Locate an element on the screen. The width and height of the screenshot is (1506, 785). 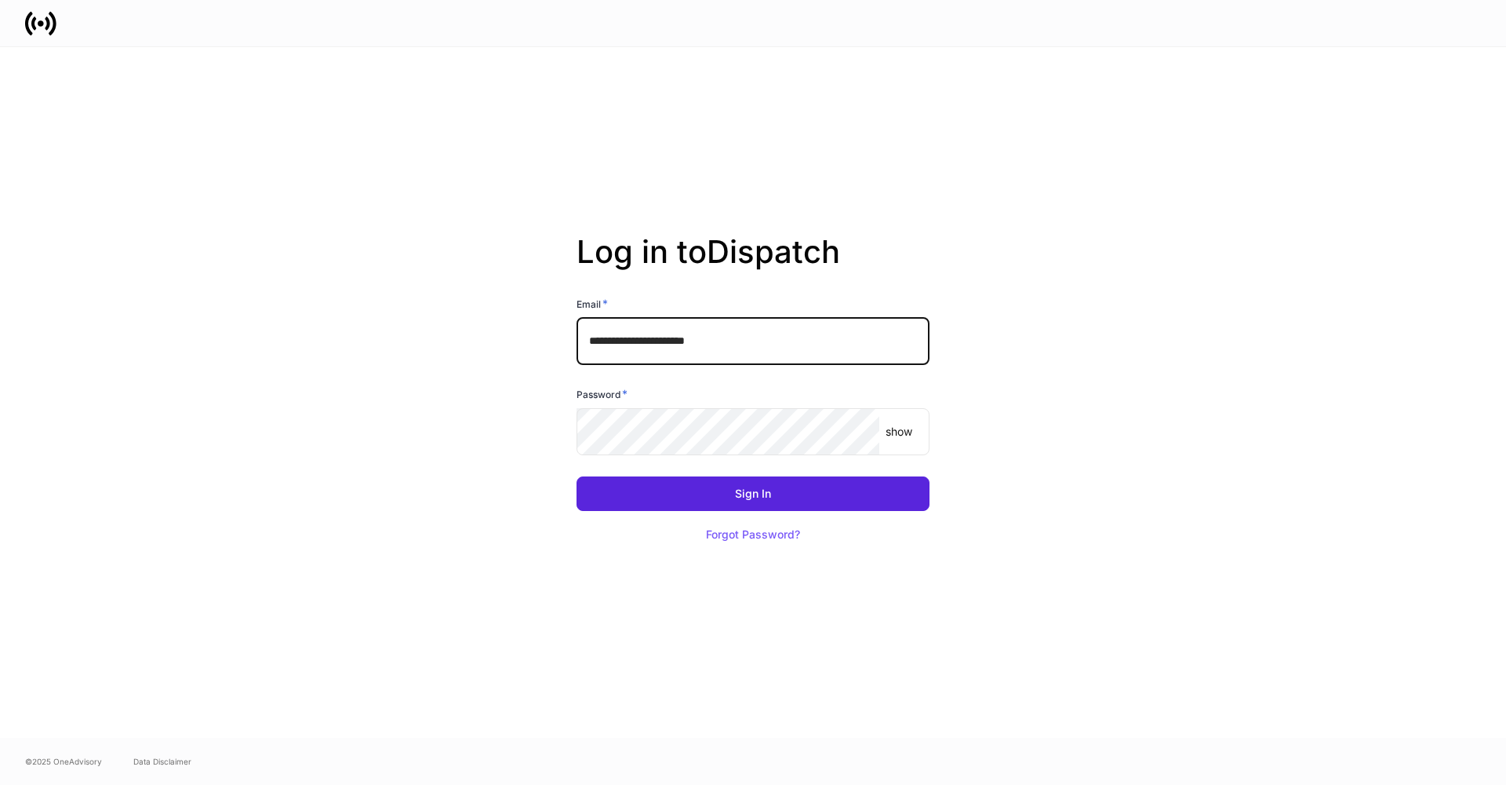
a: Data Disclaimer is located at coordinates (162, 761).